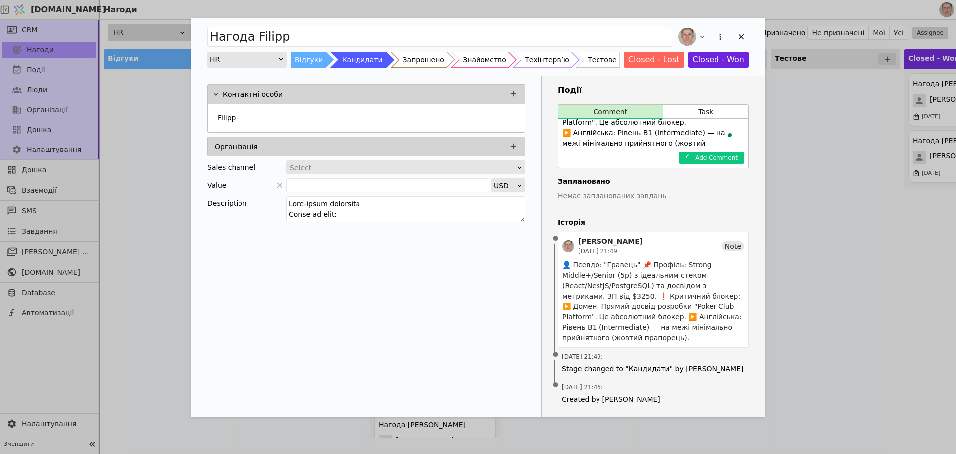 Image resolution: width=956 pixels, height=454 pixels. Describe the element at coordinates (217, 185) in the screenshot. I see `span: Value` at that location.